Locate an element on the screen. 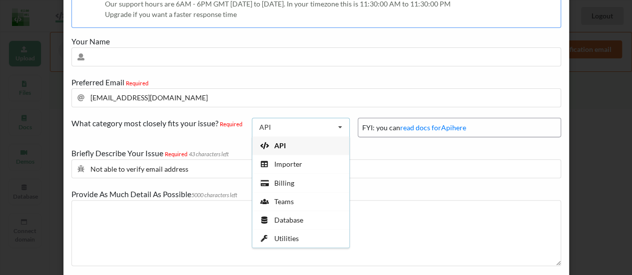 The image size is (632, 275). span: Your Name is located at coordinates (90, 41).